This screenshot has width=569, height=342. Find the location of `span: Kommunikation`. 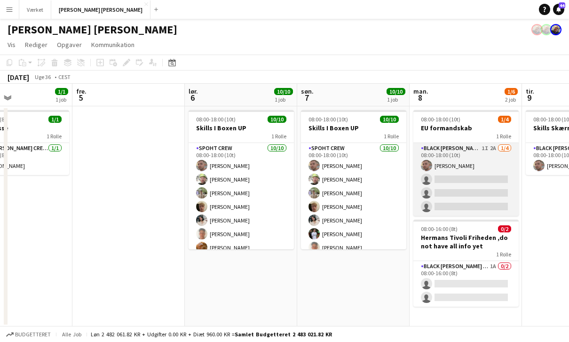

span: Kommunikation is located at coordinates (113, 45).